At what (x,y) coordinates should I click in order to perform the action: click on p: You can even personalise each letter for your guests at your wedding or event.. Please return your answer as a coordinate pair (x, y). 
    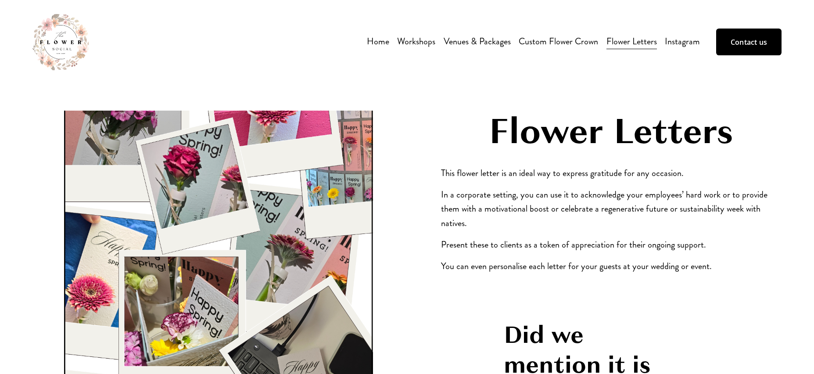
    Looking at the image, I should click on (611, 266).